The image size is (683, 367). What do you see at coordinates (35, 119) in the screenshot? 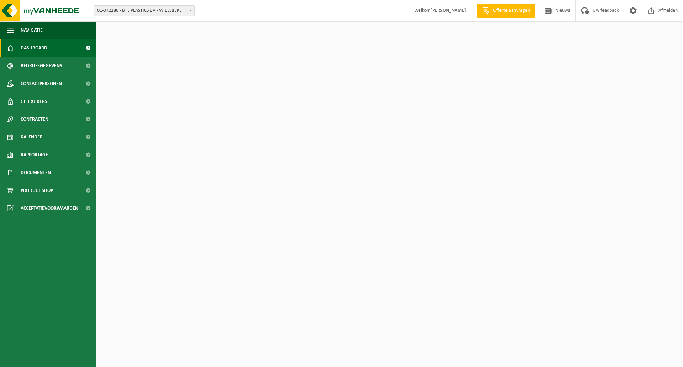
I see `span: Contracten` at bounding box center [35, 119].